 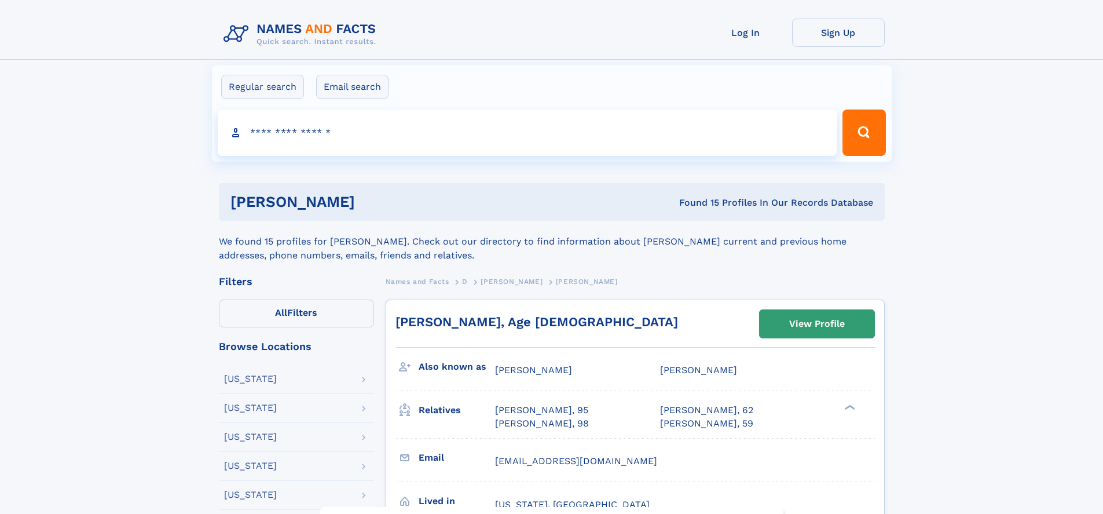 I want to click on img: Logo Names and Facts, so click(x=302, y=34).